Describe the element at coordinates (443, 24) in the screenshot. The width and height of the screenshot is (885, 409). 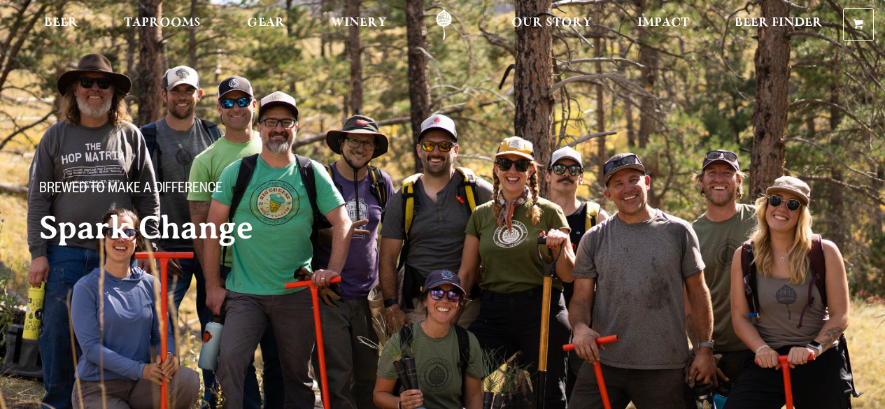
I see `a: Odell Home` at that location.